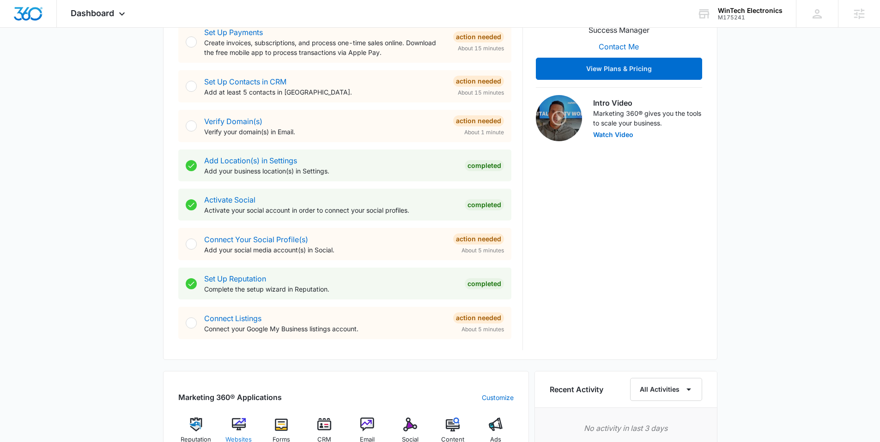 This screenshot has width=880, height=442. I want to click on a: Add Location(s) in Settings, so click(250, 161).